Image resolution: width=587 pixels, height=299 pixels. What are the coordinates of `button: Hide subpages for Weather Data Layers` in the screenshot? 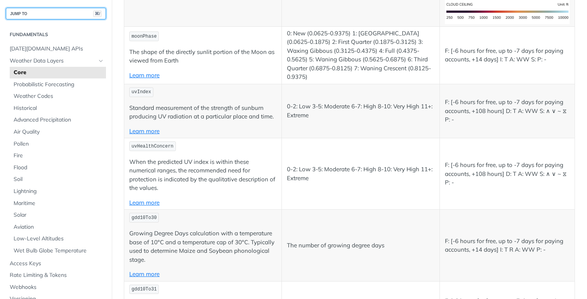 It's located at (101, 61).